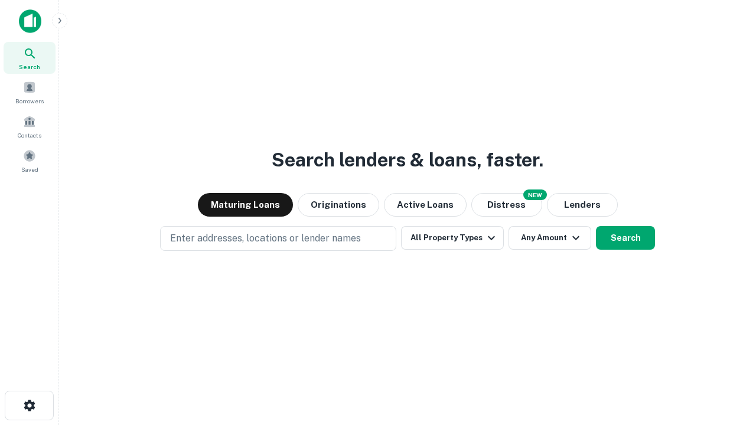 This screenshot has height=425, width=756. I want to click on div: NEW, so click(535, 195).